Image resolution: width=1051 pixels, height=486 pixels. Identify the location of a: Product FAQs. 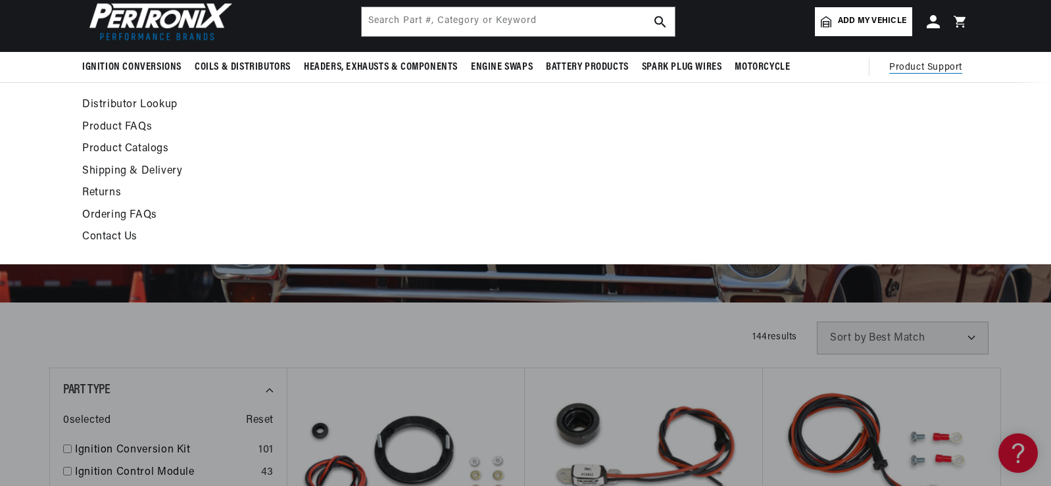
(405, 128).